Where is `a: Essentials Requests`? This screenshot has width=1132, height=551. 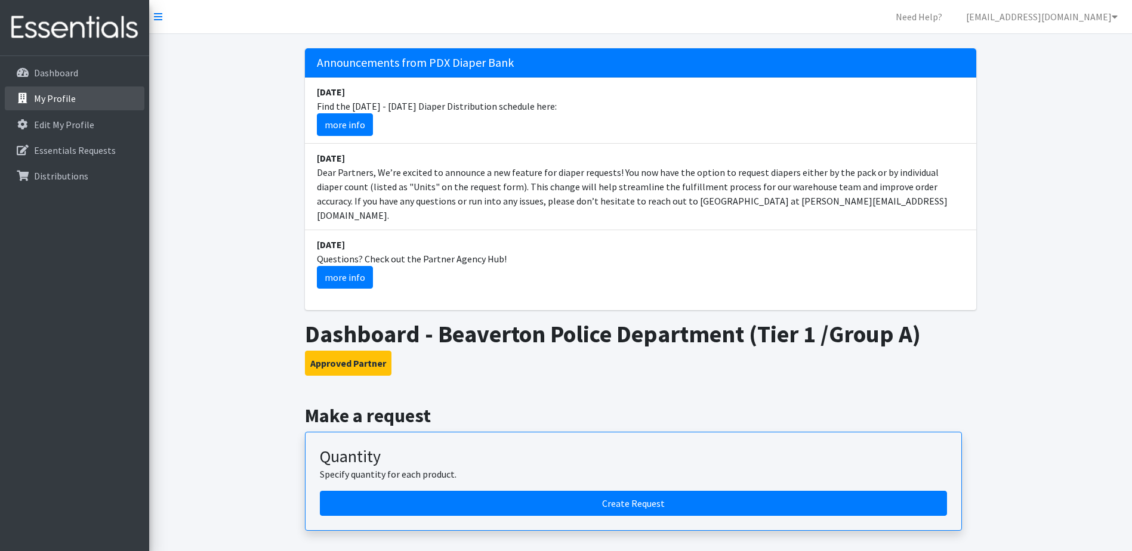
a: Essentials Requests is located at coordinates (75, 150).